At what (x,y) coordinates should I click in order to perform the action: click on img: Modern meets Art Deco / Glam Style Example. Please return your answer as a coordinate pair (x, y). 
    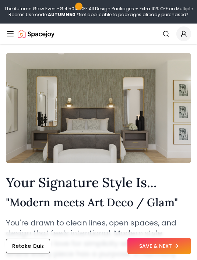
    Looking at the image, I should click on (98, 108).